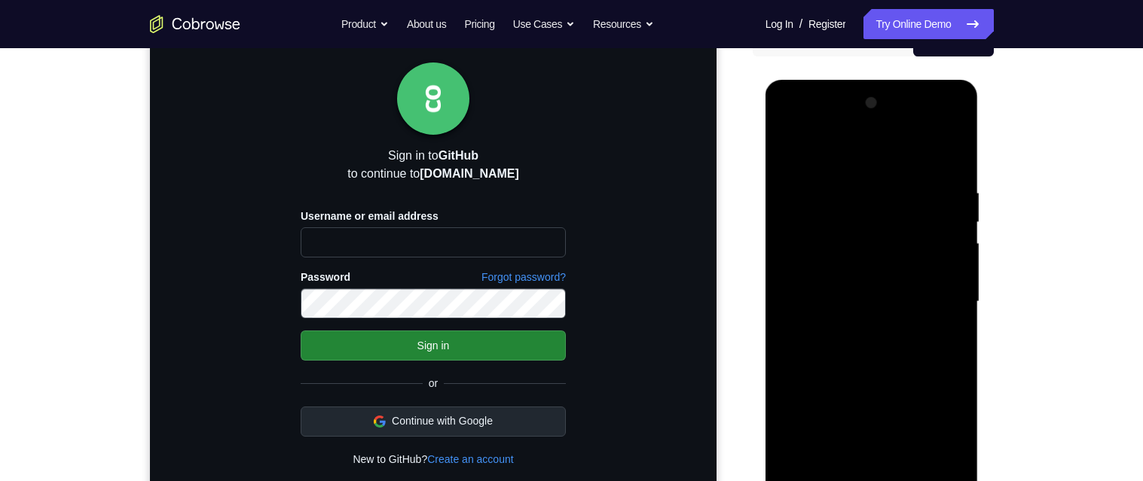  I want to click on strong: GitHub, so click(308, 129).